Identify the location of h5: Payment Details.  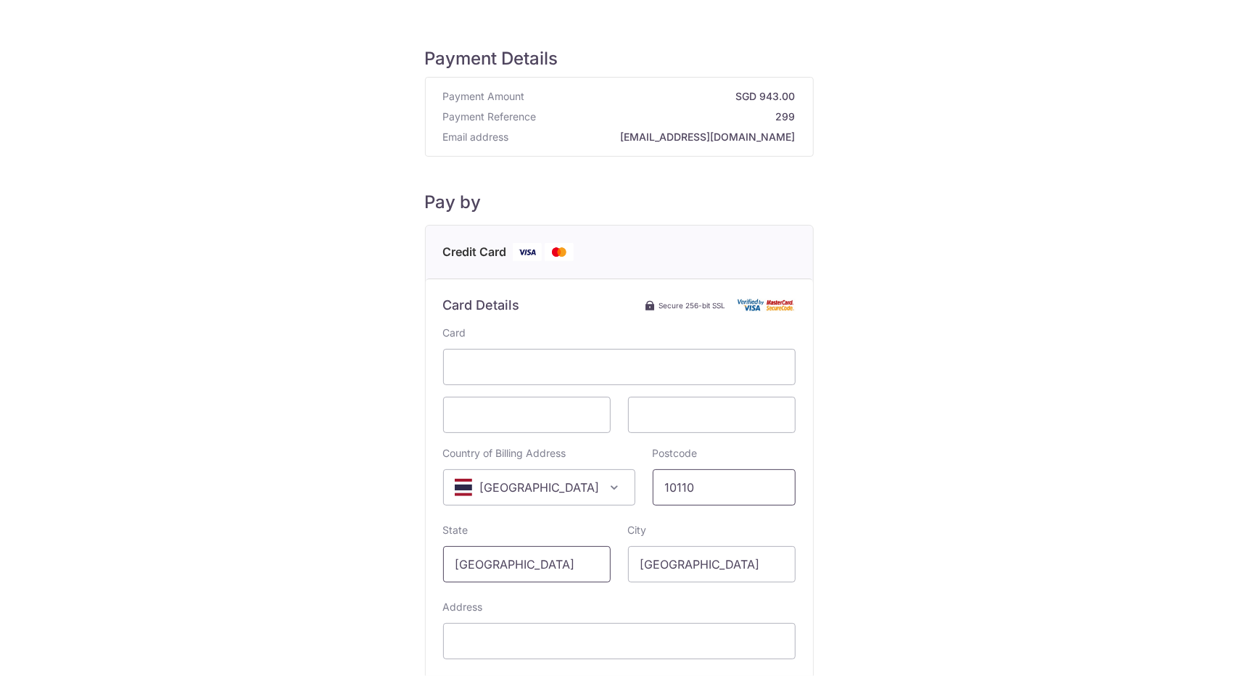
(620, 59).